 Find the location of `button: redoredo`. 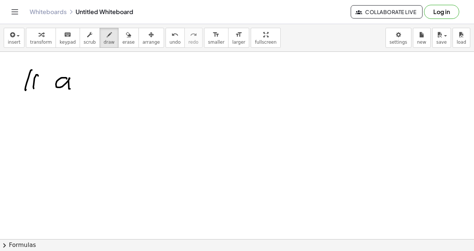

button: redoredo is located at coordinates (194, 38).